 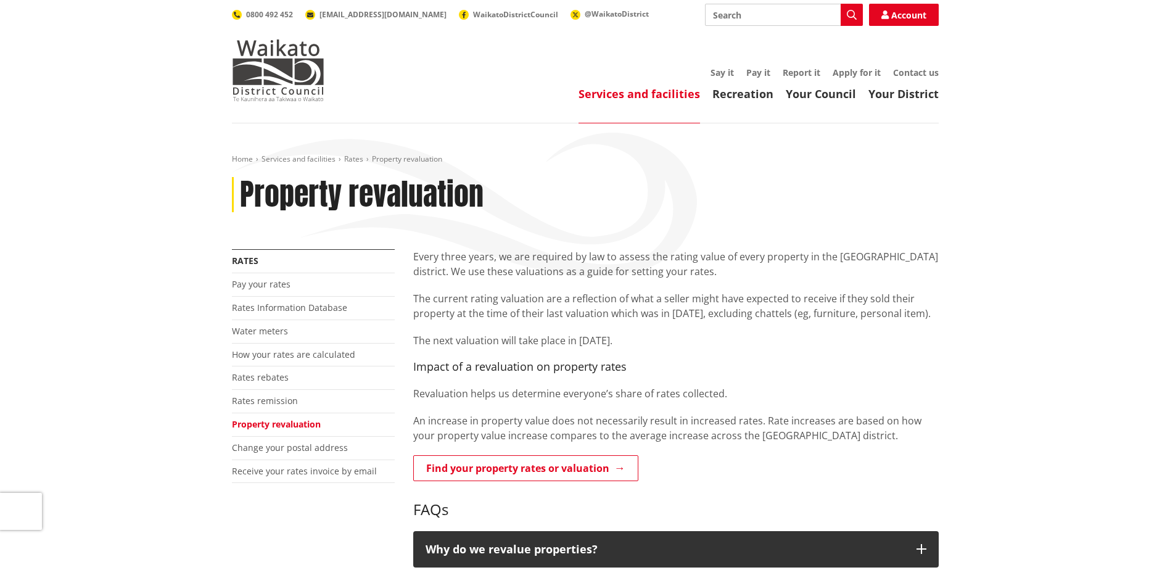 What do you see at coordinates (802, 72) in the screenshot?
I see `a: Report it` at bounding box center [802, 72].